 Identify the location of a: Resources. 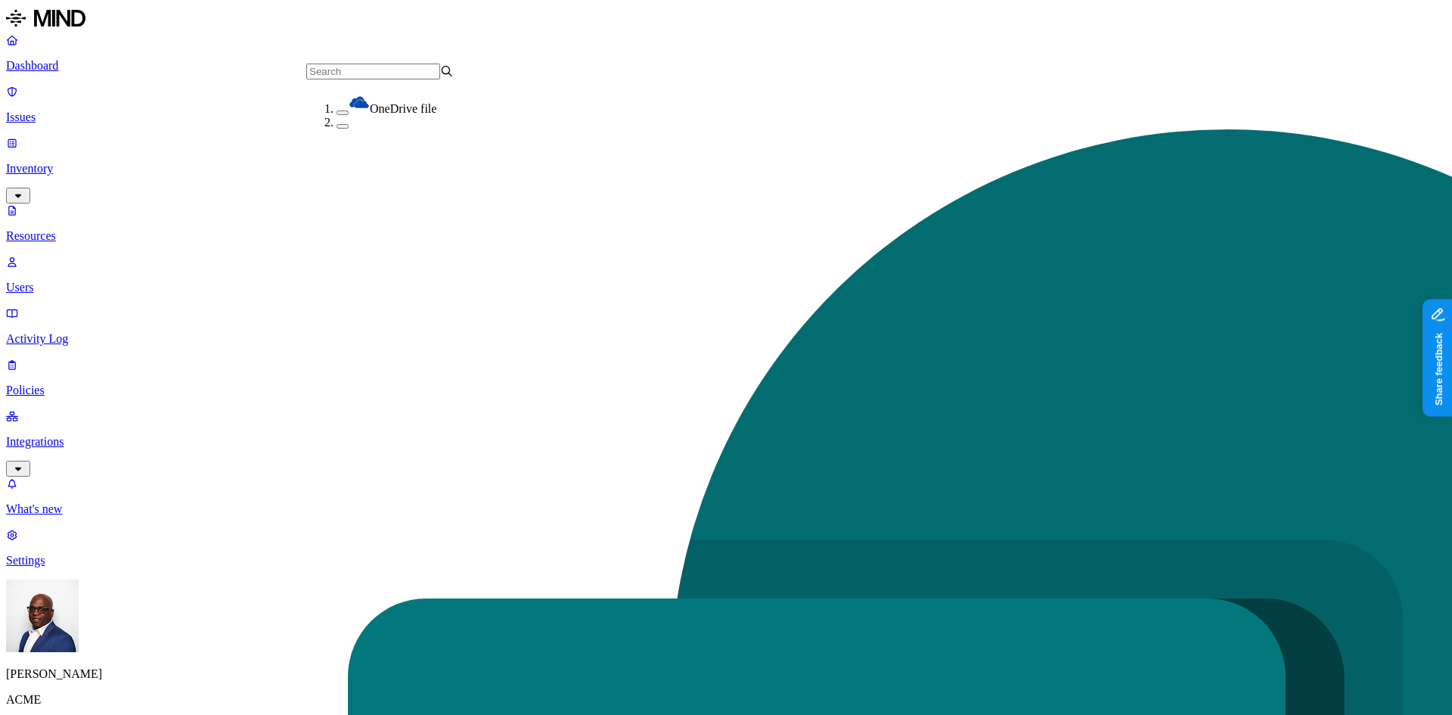
(726, 223).